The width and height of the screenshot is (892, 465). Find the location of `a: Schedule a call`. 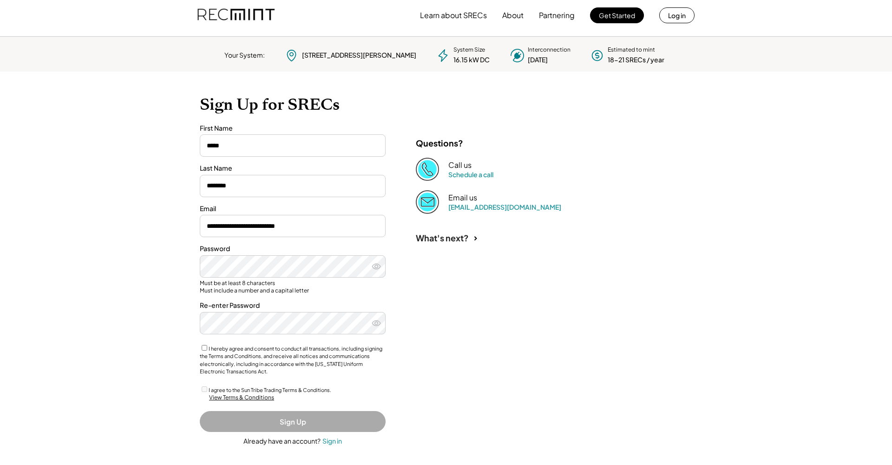

a: Schedule a call is located at coordinates (471, 174).